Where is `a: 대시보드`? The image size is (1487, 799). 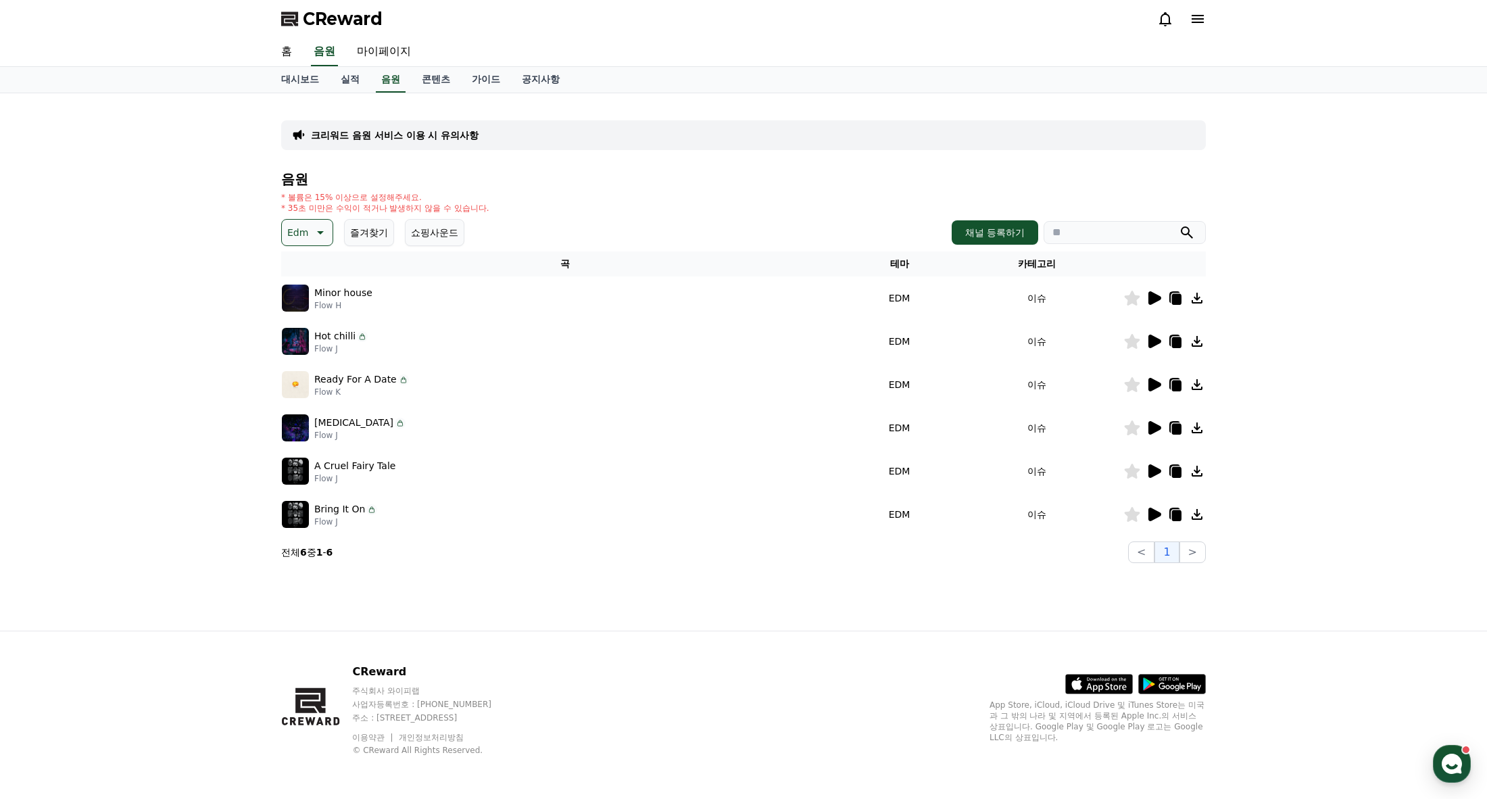
a: 대시보드 is located at coordinates (300, 80).